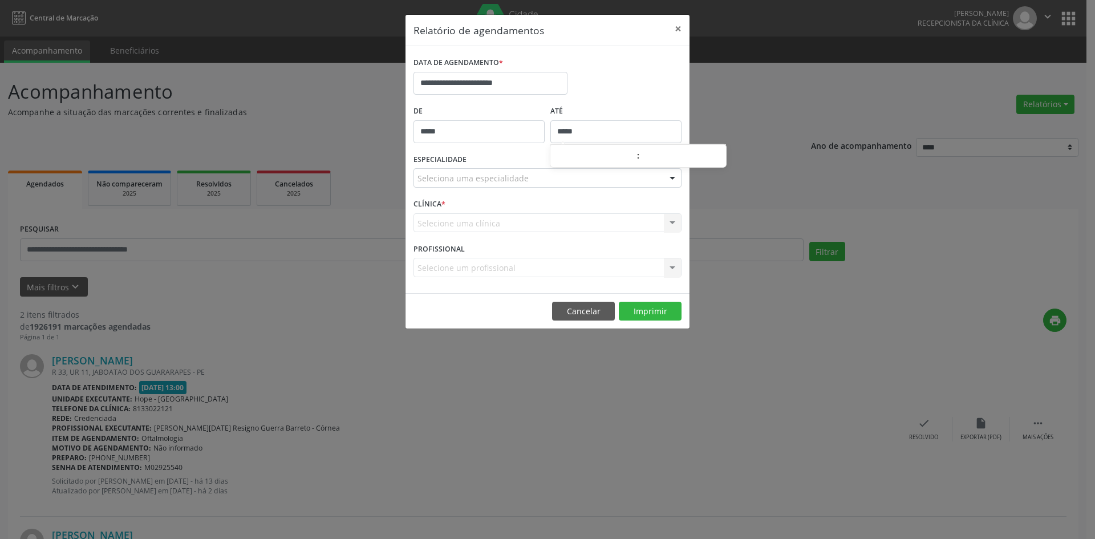 The image size is (1095, 539). I want to click on button: Close, so click(678, 29).